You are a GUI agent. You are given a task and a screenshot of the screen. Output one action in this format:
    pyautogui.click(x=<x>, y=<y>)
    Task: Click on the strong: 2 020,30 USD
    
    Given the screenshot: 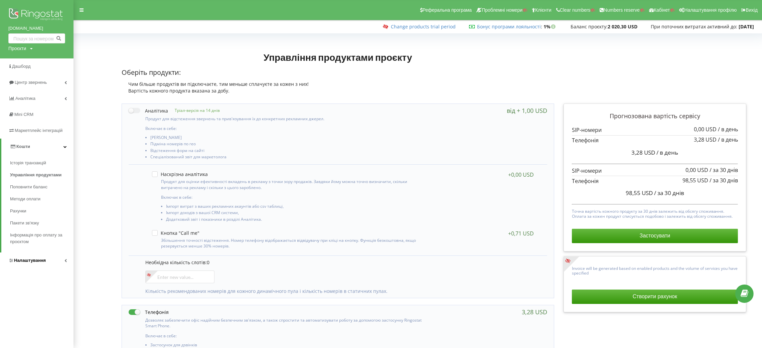 What is the action you would take?
    pyautogui.click(x=623, y=26)
    